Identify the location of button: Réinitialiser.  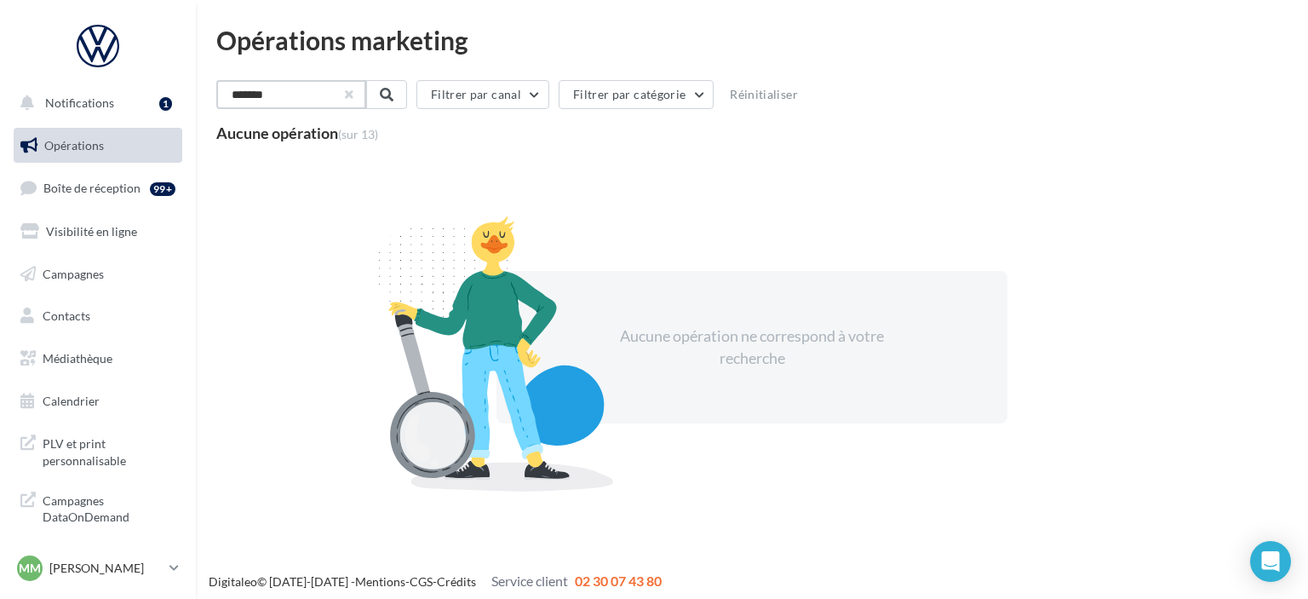
(764, 95).